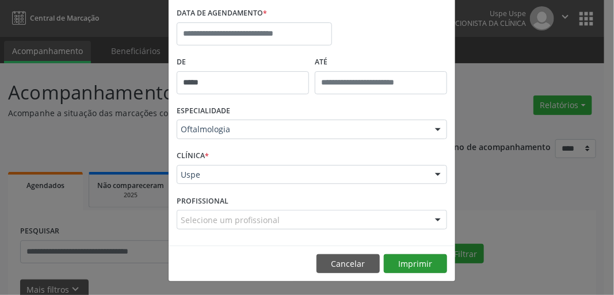 The width and height of the screenshot is (614, 295). I want to click on label: ESPECIALIDADE, so click(203, 111).